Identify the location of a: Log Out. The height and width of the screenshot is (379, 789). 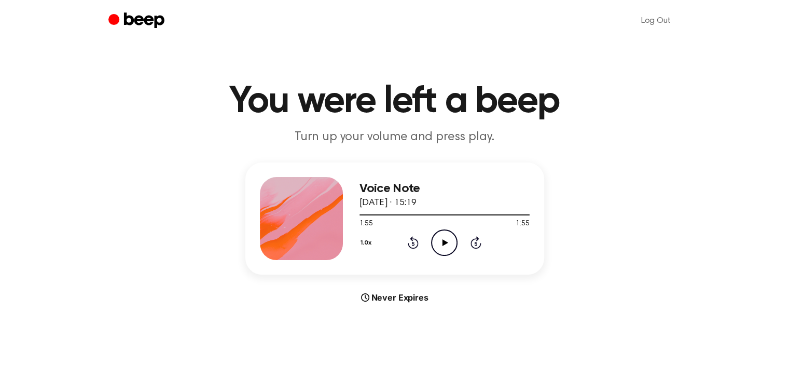
(656, 21).